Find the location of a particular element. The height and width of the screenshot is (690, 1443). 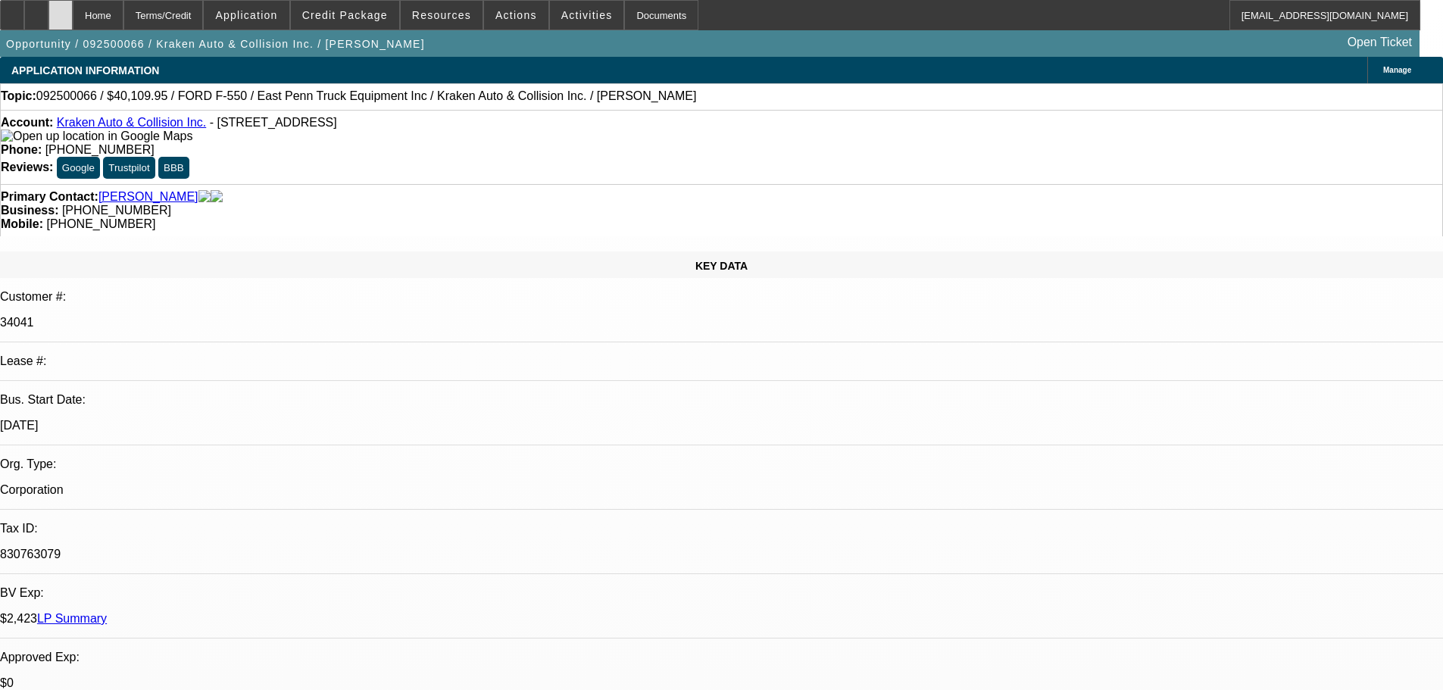

a: Kraken Auto & Collision Inc. is located at coordinates (131, 122).